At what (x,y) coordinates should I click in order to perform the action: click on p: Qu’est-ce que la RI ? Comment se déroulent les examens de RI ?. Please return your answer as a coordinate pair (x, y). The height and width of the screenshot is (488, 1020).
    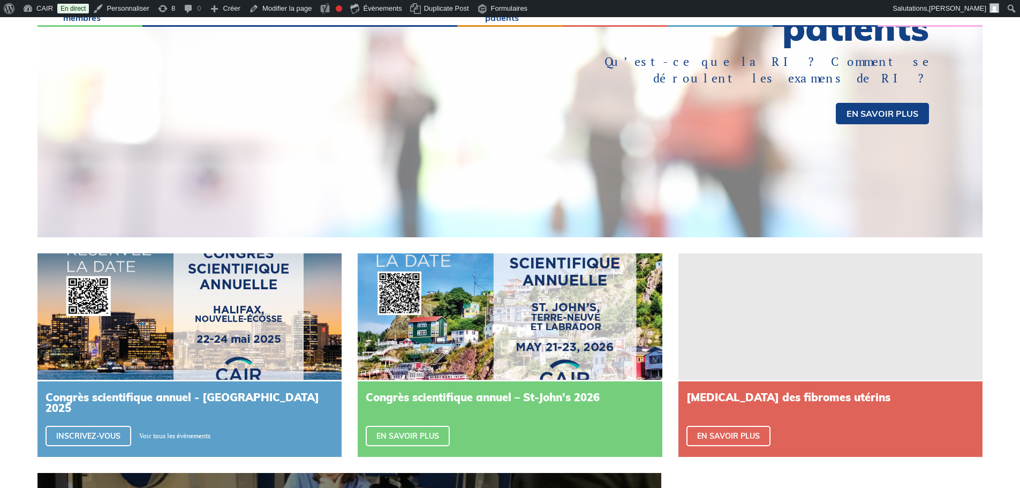
    Looking at the image, I should click on (739, 70).